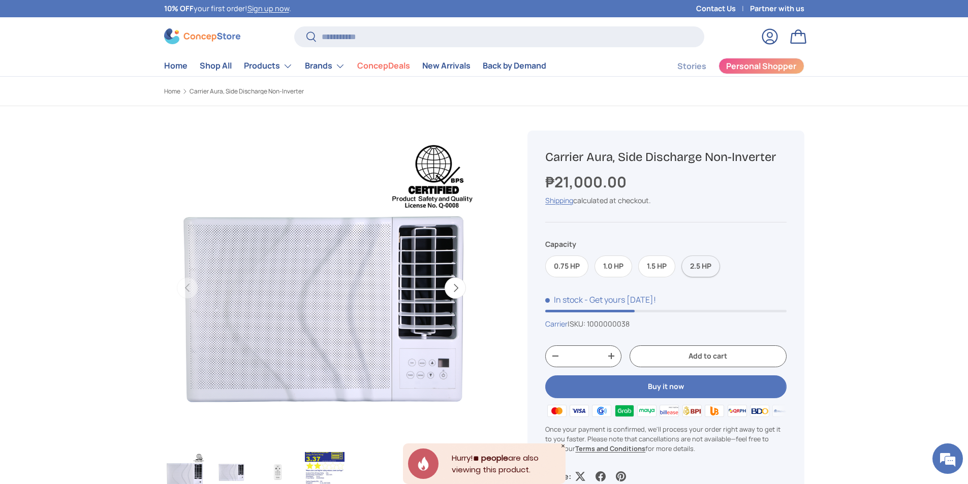 This screenshot has width=968, height=484. Describe the element at coordinates (602, 411) in the screenshot. I see `img: gcash` at that location.